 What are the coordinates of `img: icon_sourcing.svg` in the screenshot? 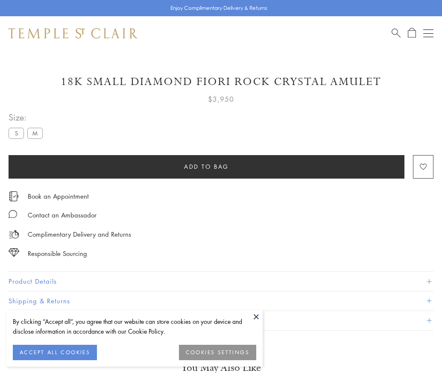 It's located at (14, 252).